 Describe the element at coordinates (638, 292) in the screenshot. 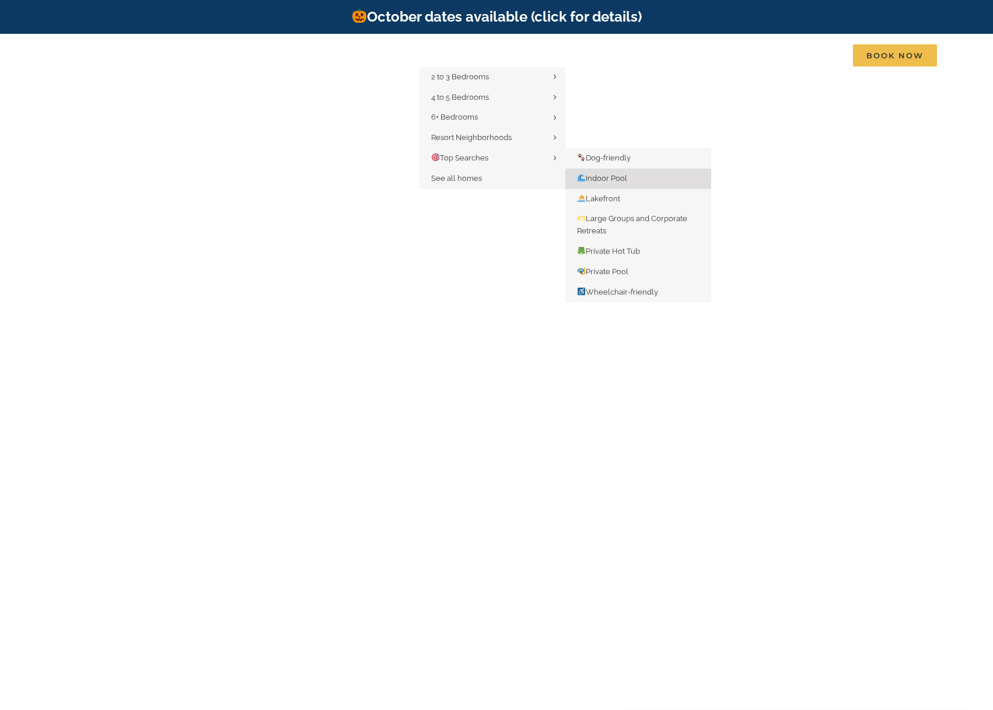

I see `a: ♿️Wheelchair-friendly` at that location.